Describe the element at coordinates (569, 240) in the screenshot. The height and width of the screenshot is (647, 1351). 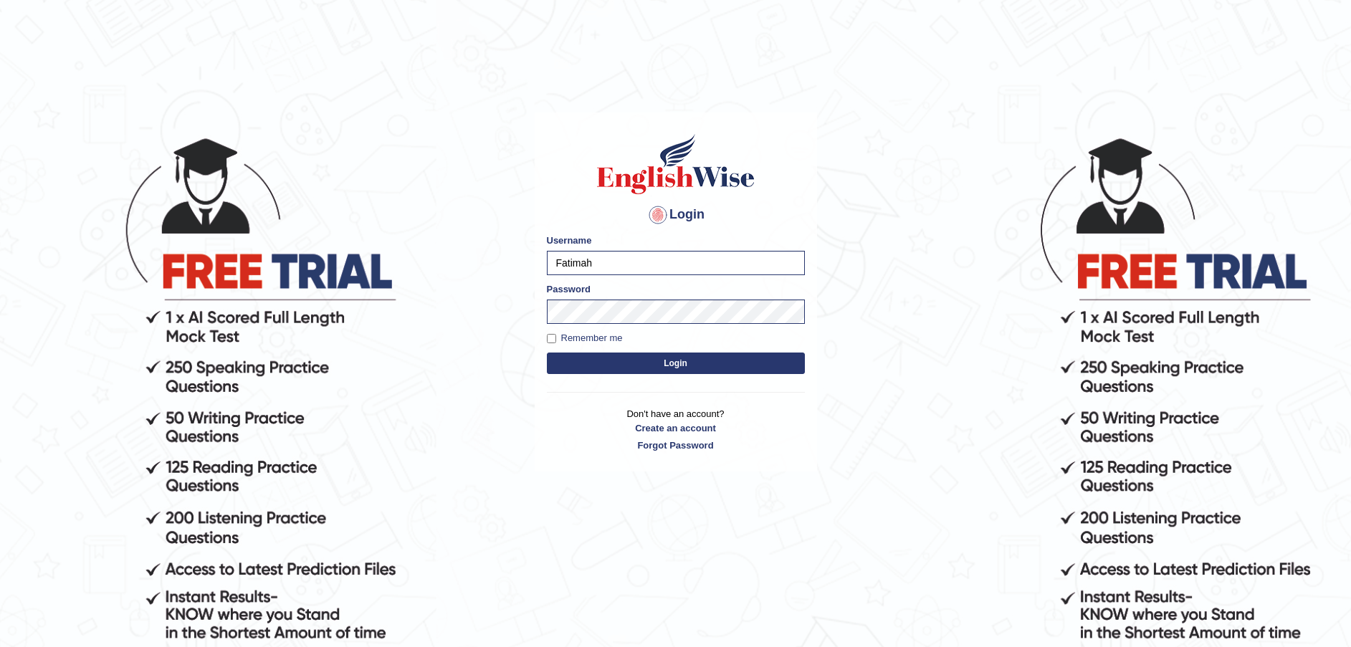
I see `label: Username` at that location.